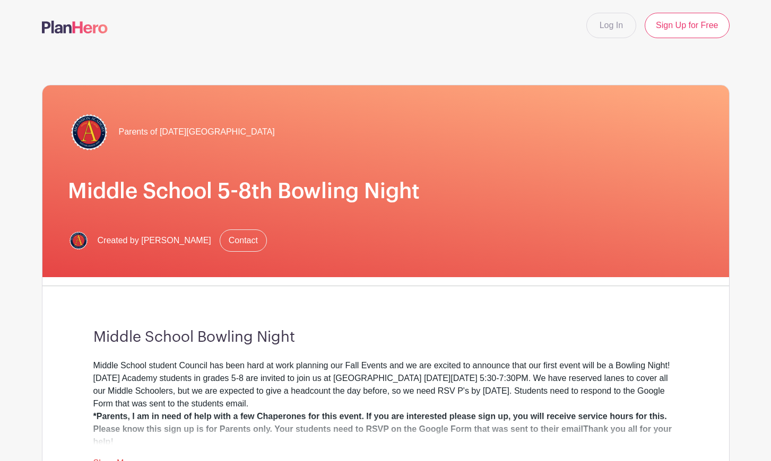 Image resolution: width=771 pixels, height=461 pixels. What do you see at coordinates (386, 404) in the screenshot?
I see `div: Middle School student Council has been hard at work planning our Fall Events and we are excited t...` at bounding box center [386, 404].